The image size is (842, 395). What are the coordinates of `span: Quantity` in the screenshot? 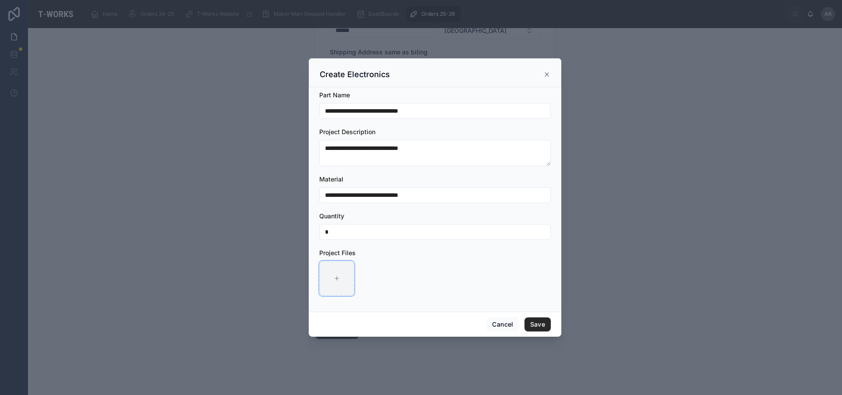 It's located at (332, 216).